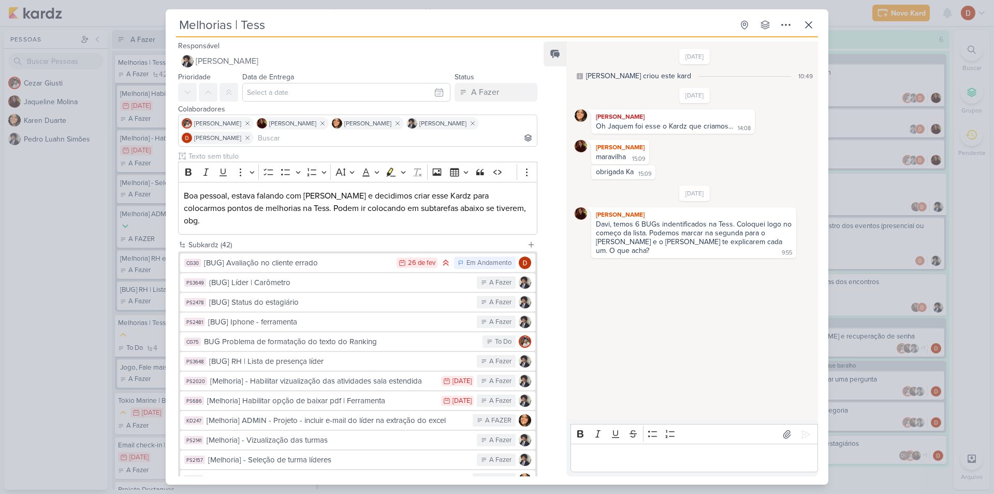  Describe the element at coordinates (323, 381) in the screenshot. I see `div: [Melhoria] - Habilitar vizualização das atividades sala estendida` at that location.